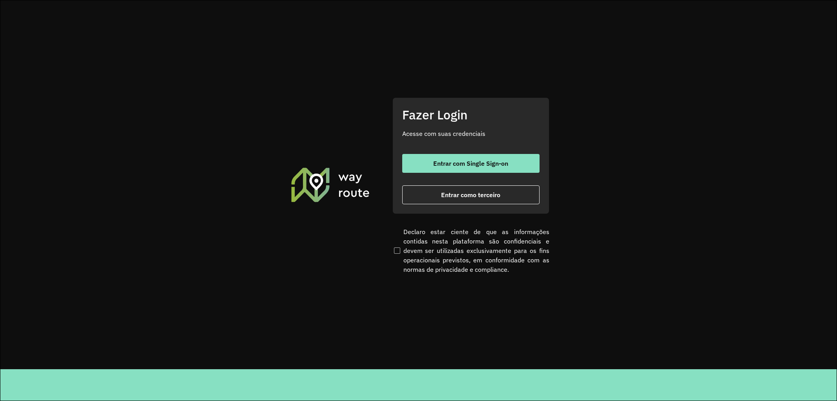  What do you see at coordinates (471, 133) in the screenshot?
I see `p: Acesse com suas credenciais` at bounding box center [471, 133].